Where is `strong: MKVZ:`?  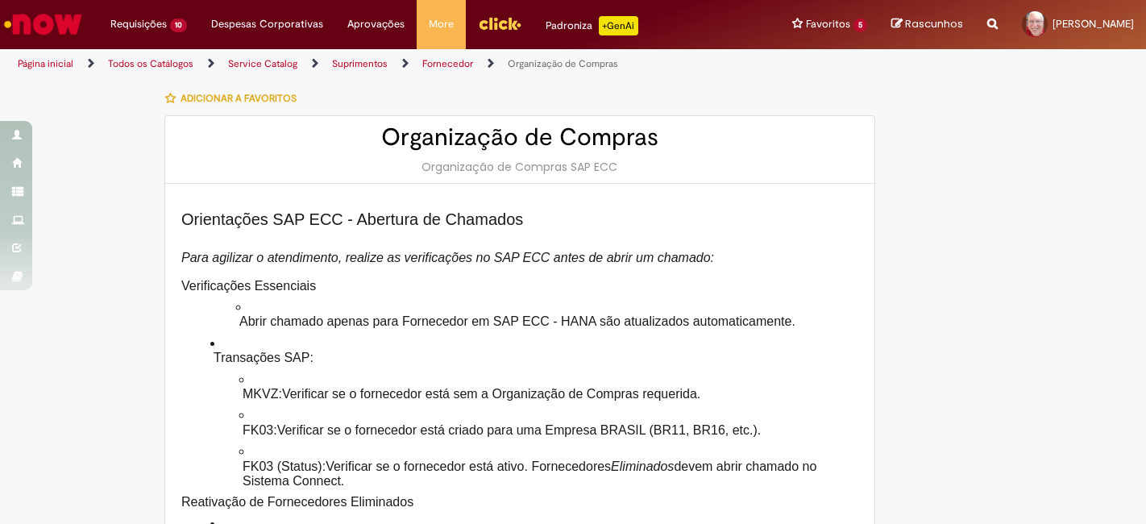
strong: MKVZ: is located at coordinates (262, 393).